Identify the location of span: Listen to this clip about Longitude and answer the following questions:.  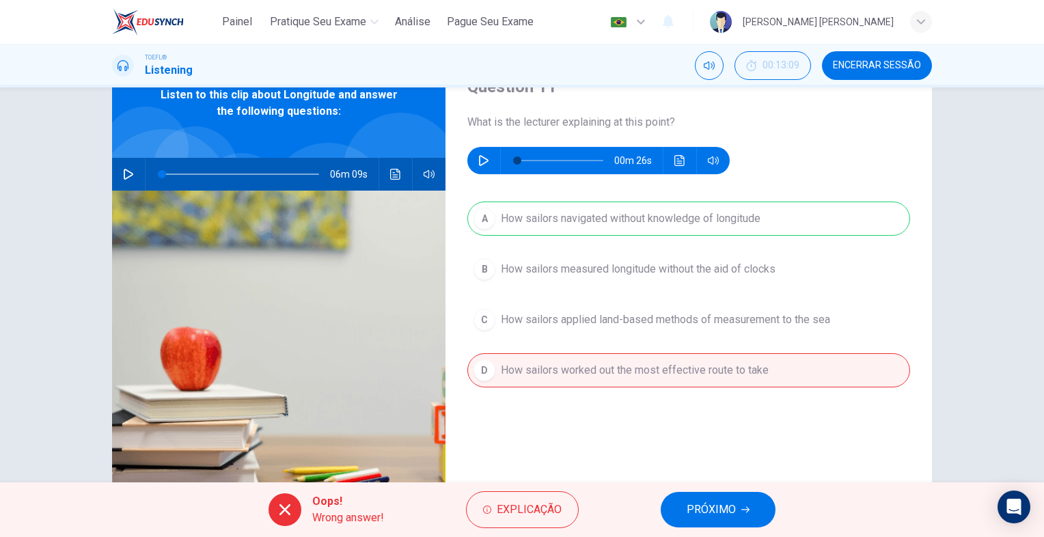
(279, 103).